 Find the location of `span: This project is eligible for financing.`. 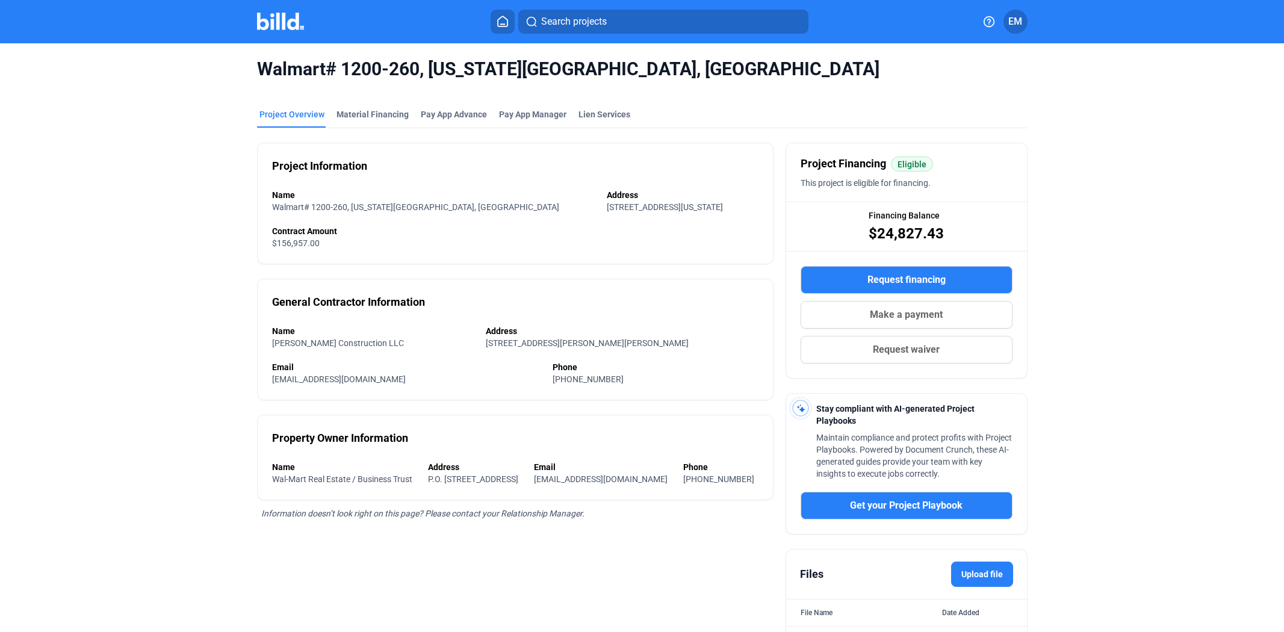

span: This project is eligible for financing. is located at coordinates (866, 183).